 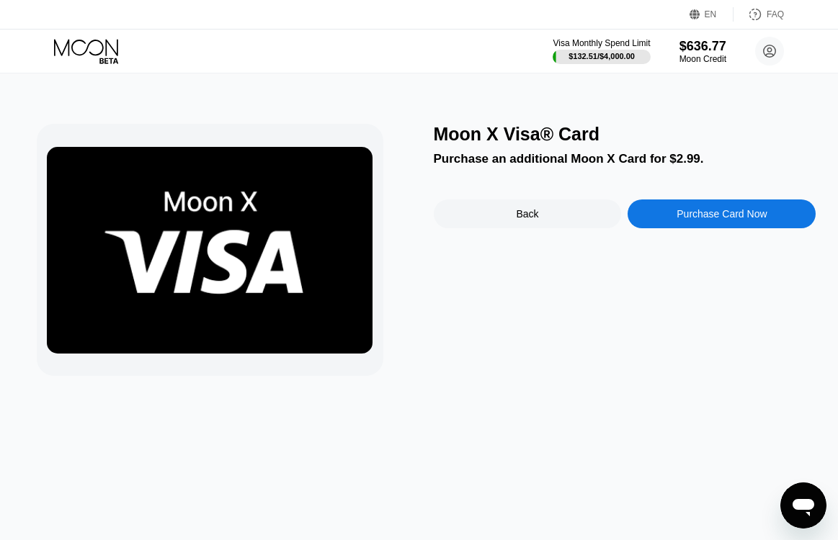 I want to click on div: Purchase Card Now, so click(x=721, y=214).